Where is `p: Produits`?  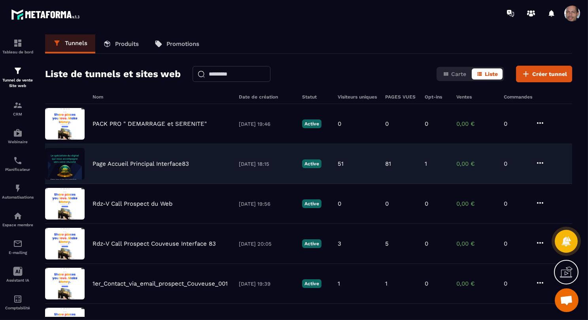 p: Produits is located at coordinates (127, 44).